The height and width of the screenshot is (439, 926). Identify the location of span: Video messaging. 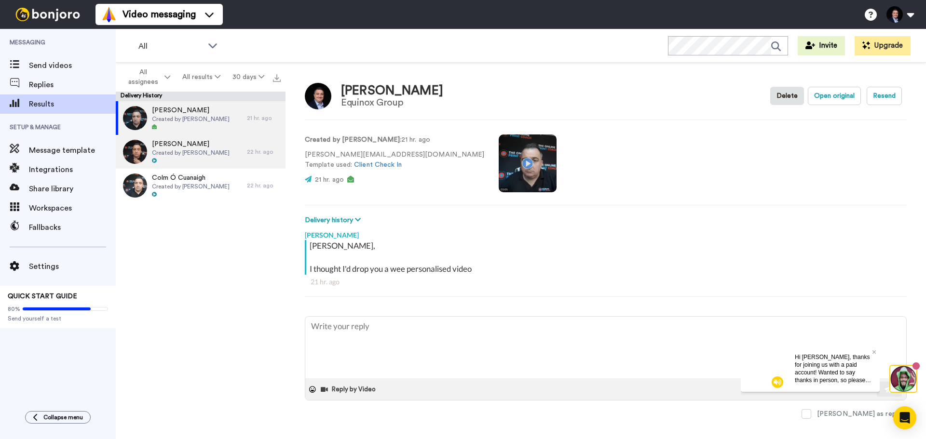
(159, 14).